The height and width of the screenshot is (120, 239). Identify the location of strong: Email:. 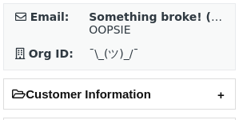
(49, 17).